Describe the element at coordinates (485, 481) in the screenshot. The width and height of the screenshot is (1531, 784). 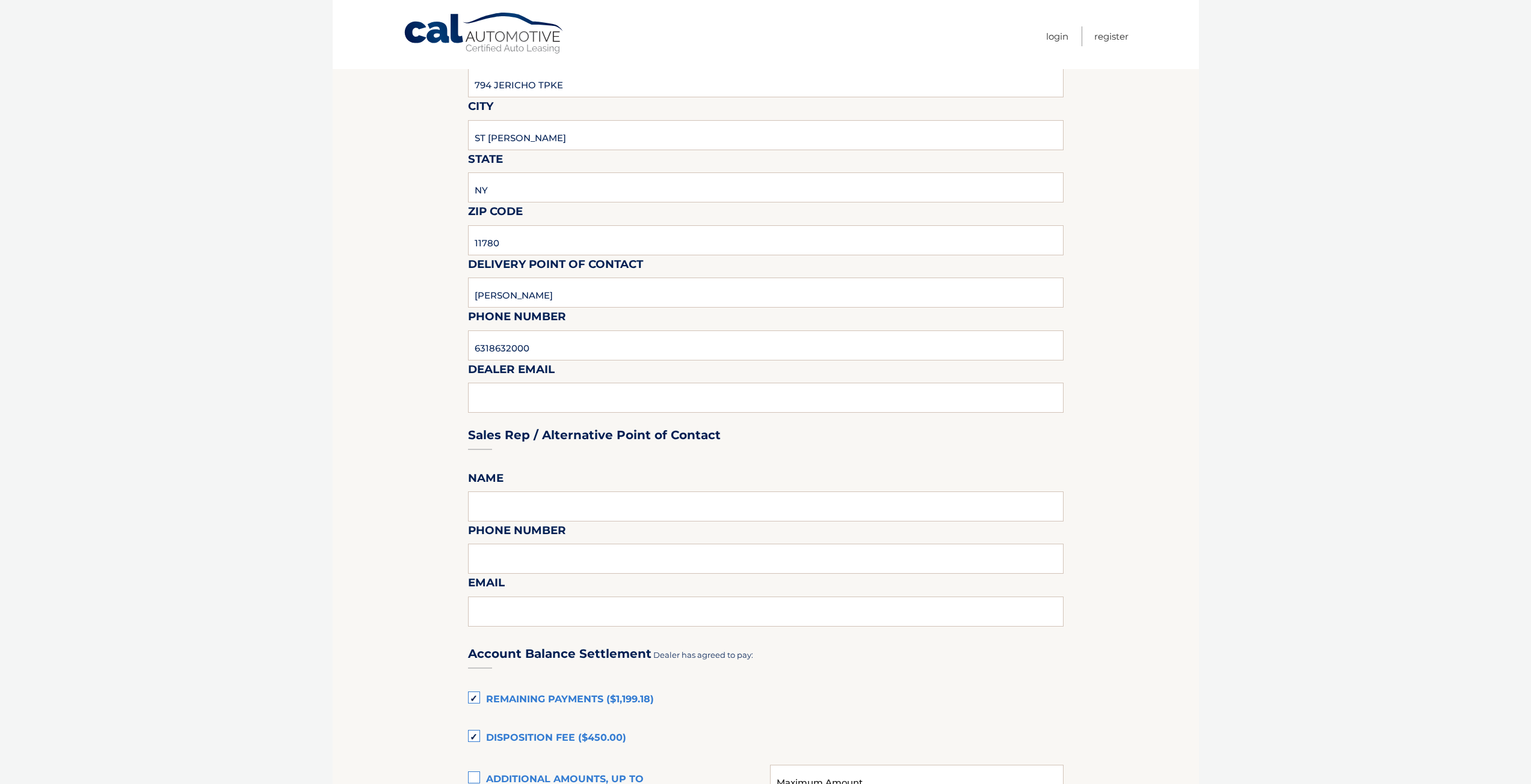
I see `label: Name` at that location.